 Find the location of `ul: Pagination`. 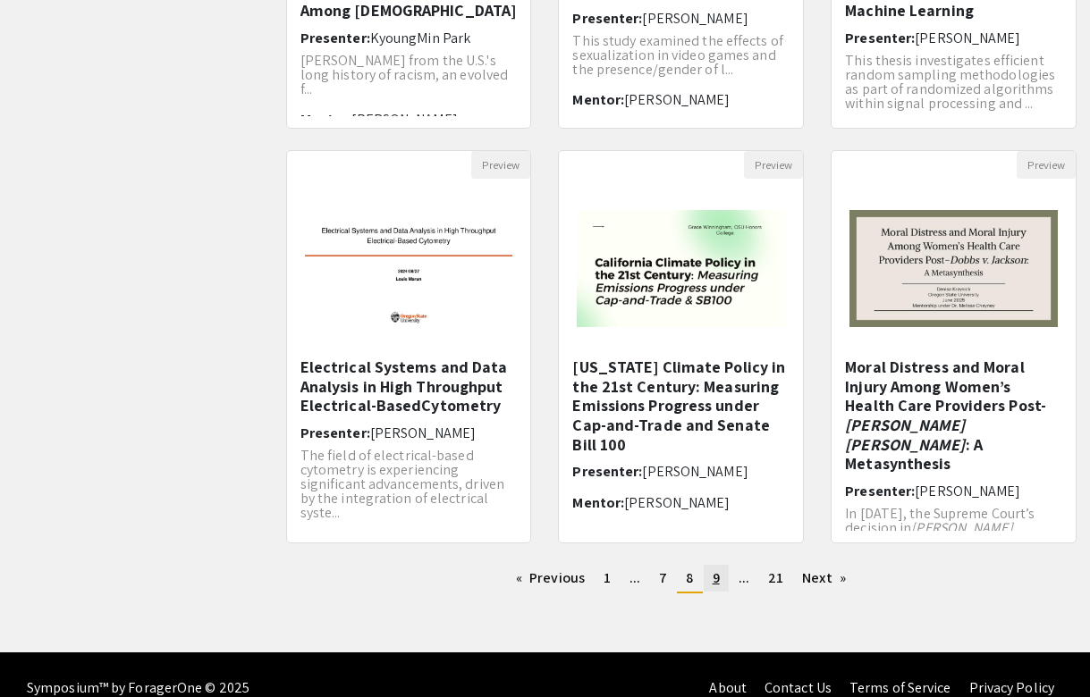

ul: Pagination is located at coordinates (681, 579).